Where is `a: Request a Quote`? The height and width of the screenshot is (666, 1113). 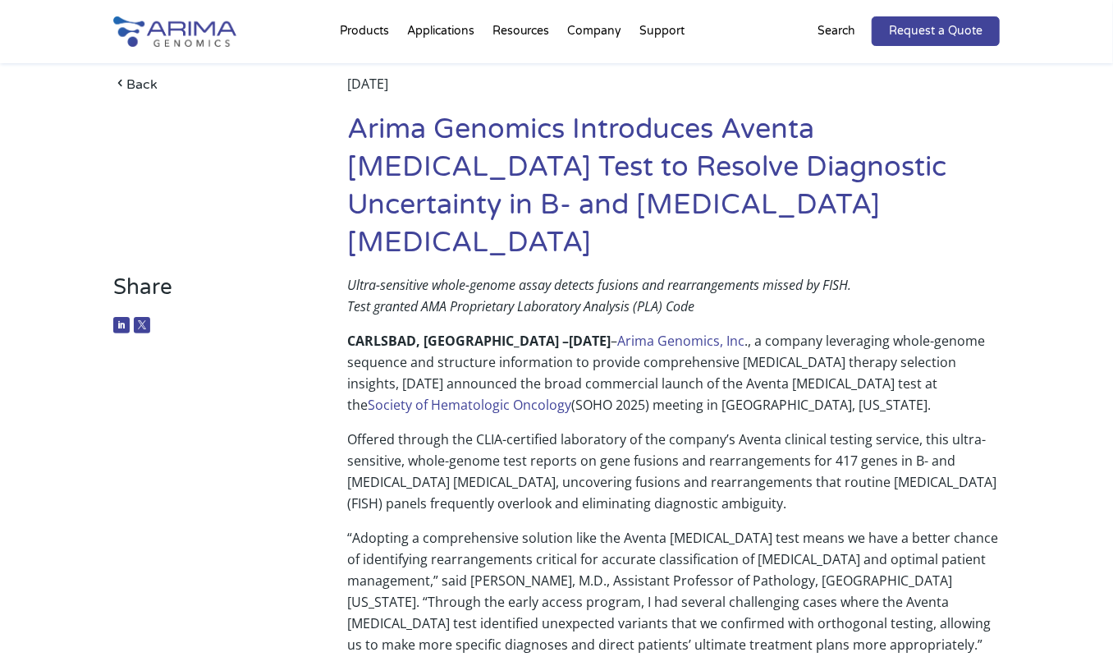
a: Request a Quote is located at coordinates (936, 31).